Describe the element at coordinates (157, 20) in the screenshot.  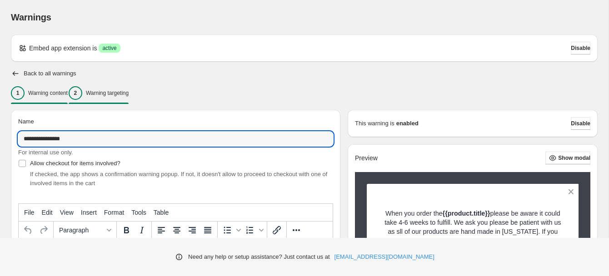
I see `body: Rich Text Area. Press ALT-0 for help.` at that location.